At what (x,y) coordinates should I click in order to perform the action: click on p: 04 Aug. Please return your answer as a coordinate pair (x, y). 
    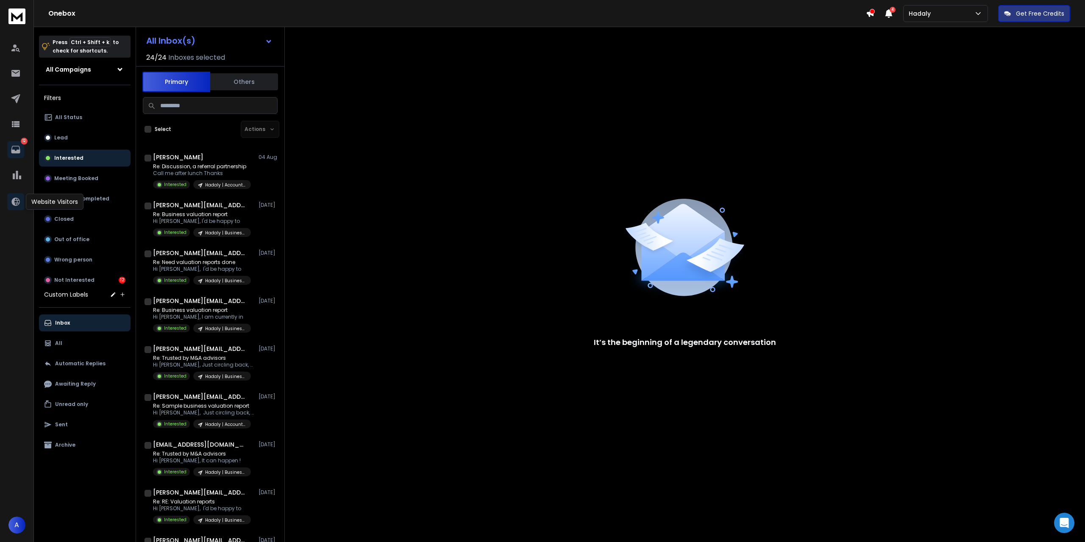
    Looking at the image, I should click on (268, 157).